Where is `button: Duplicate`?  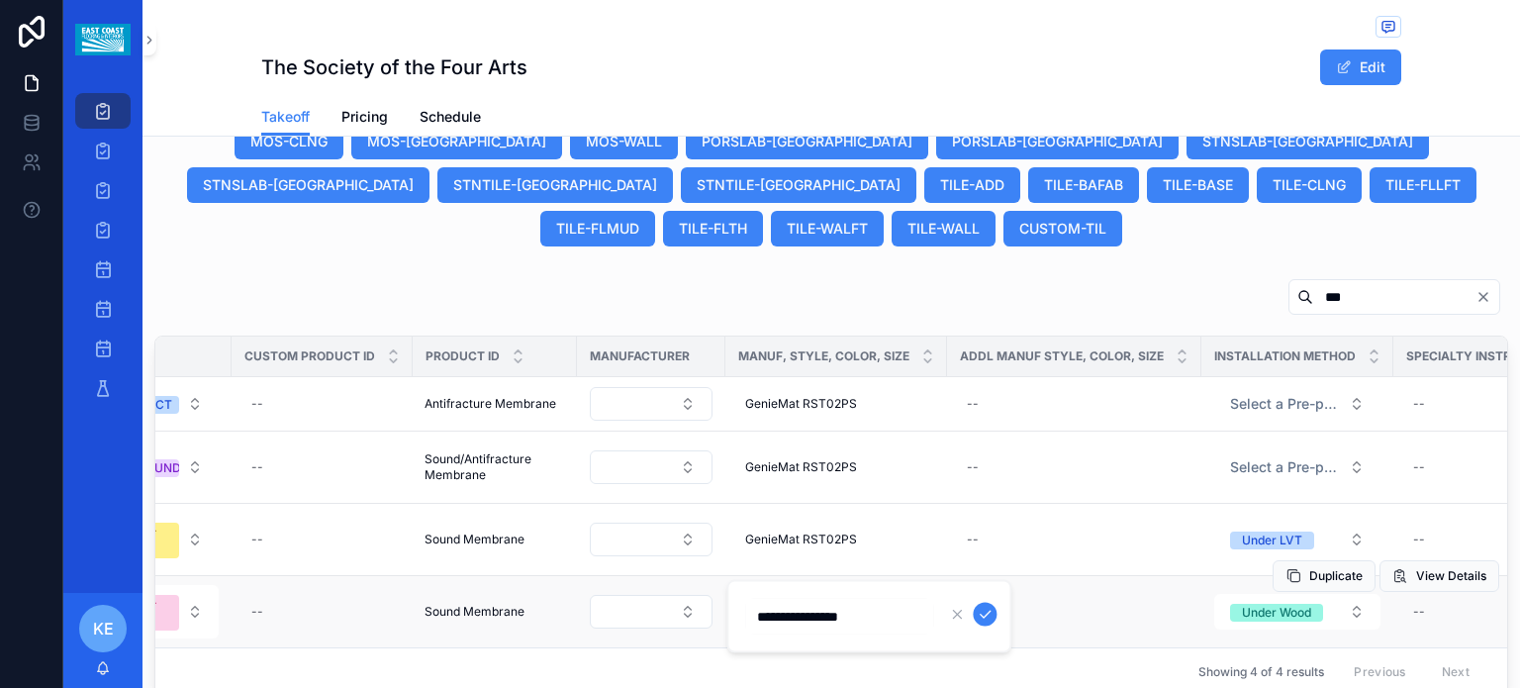 button: Duplicate is located at coordinates (1324, 576).